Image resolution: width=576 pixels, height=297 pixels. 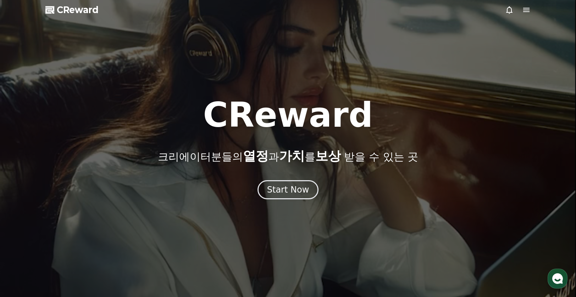 What do you see at coordinates (287, 115) in the screenshot?
I see `h1: CReward` at bounding box center [287, 115].